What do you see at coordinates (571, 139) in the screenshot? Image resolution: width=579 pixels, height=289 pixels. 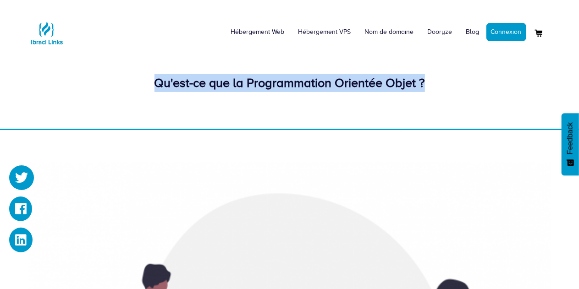 I see `span: Feedback` at bounding box center [571, 139].